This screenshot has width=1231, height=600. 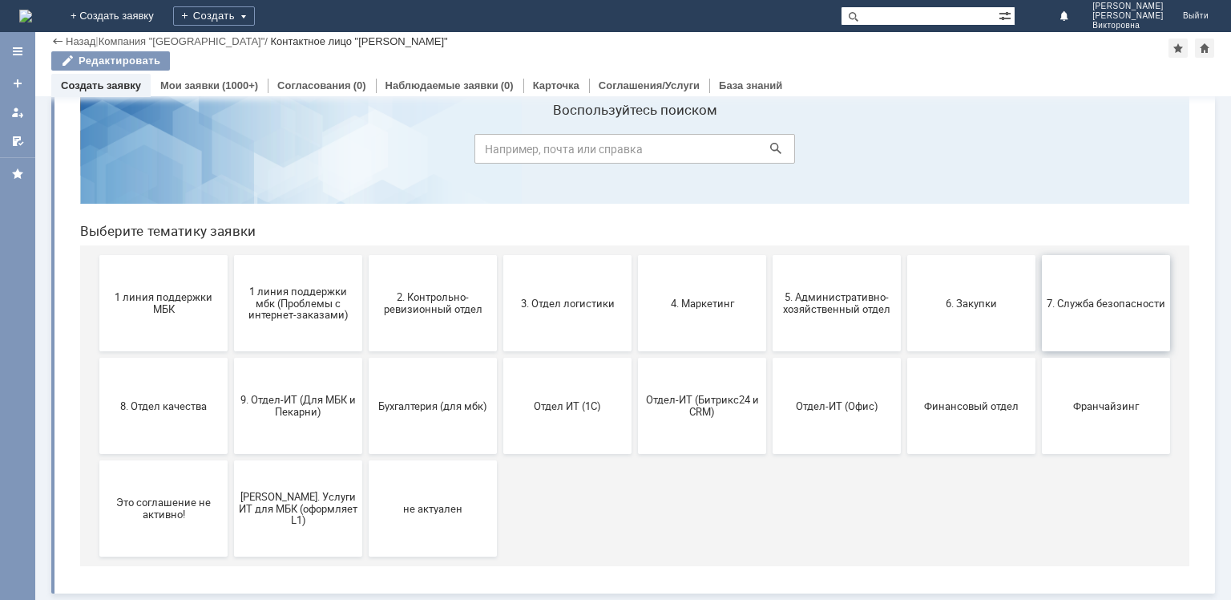 I want to click on label: Воспользуйтесь поиском, so click(x=567, y=47).